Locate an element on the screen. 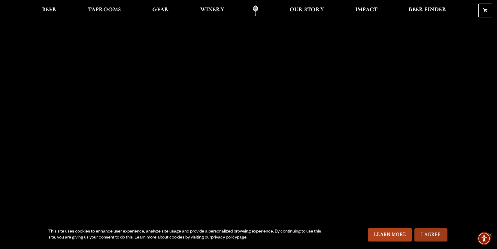 This screenshot has width=497, height=249. div: This site uses cookies to enhance user experience, analyze site usage and provide a personalized ... is located at coordinates (188, 235).